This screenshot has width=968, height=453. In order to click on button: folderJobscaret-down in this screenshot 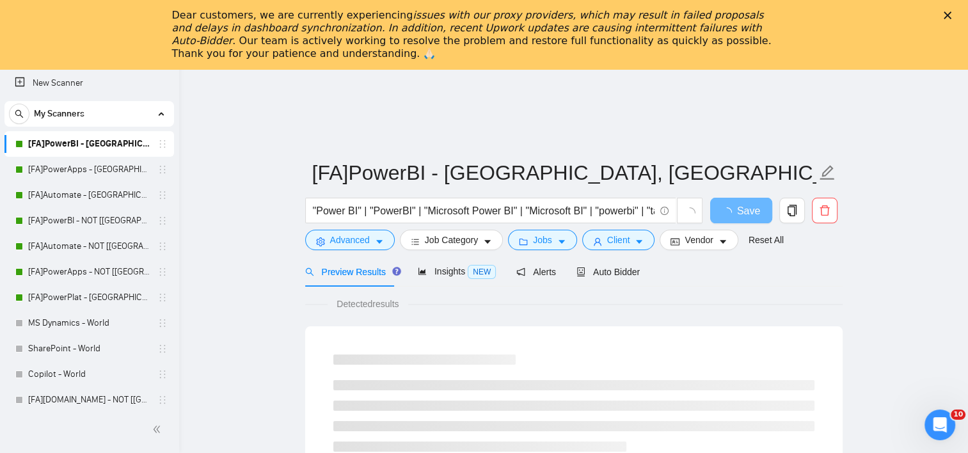, I will do `click(542, 240)`.